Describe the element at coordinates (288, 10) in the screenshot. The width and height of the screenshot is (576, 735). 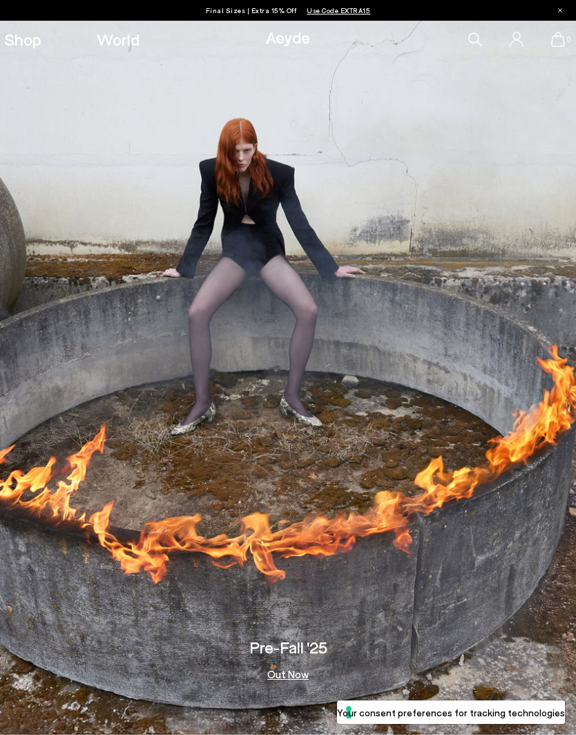
I see `p: Final Sizes | Extra 15% Off` at that location.